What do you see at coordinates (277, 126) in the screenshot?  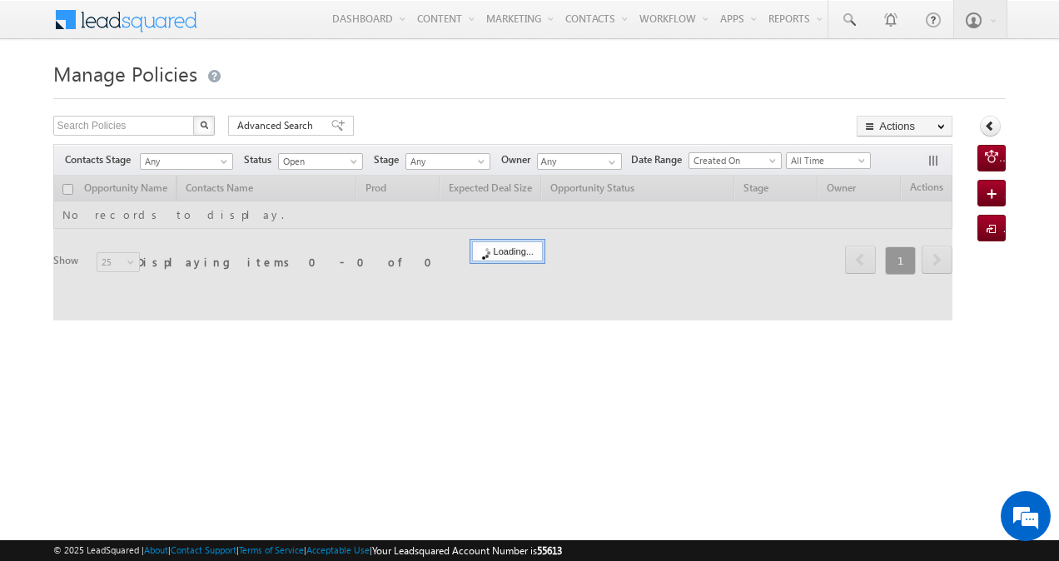 I see `span: Advanced Search` at bounding box center [277, 126].